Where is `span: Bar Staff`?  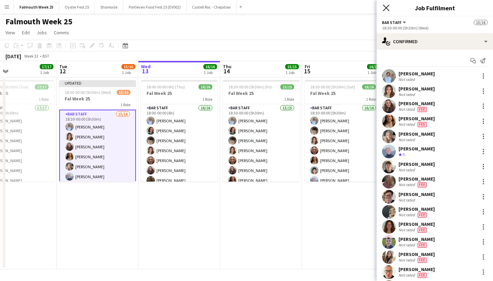
span: Bar Staff is located at coordinates (392, 22).